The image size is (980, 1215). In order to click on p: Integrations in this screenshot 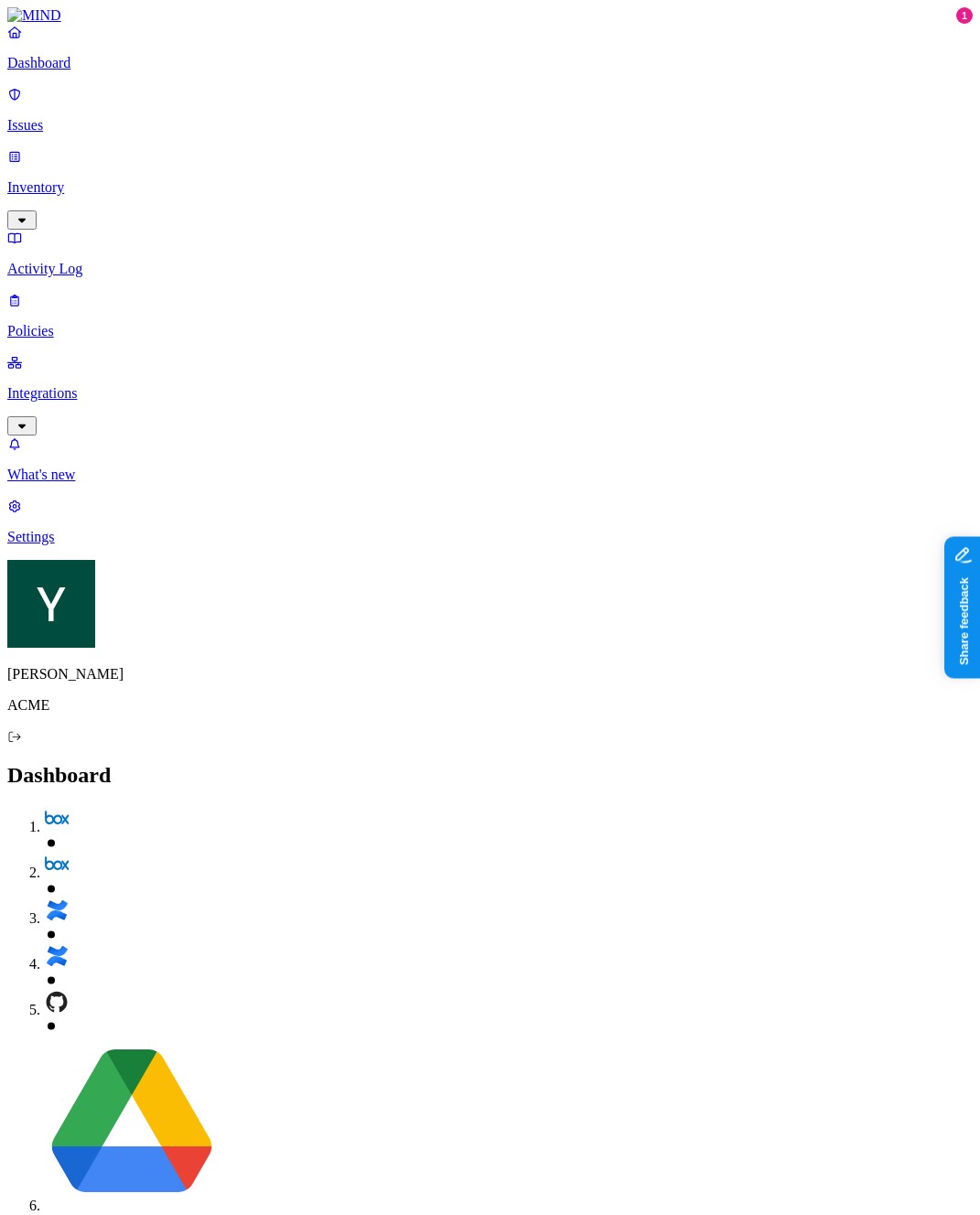, I will do `click(490, 393)`.